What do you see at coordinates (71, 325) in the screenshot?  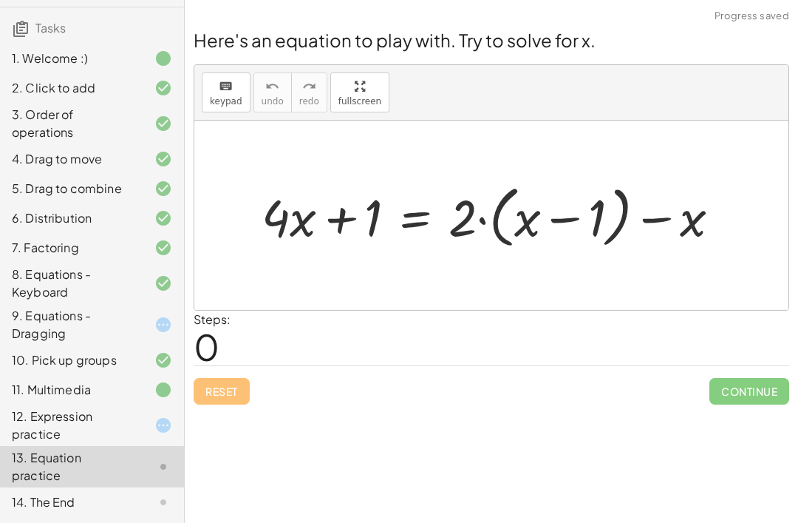 I see `div: 9. Equations - Dragging` at bounding box center [71, 325].